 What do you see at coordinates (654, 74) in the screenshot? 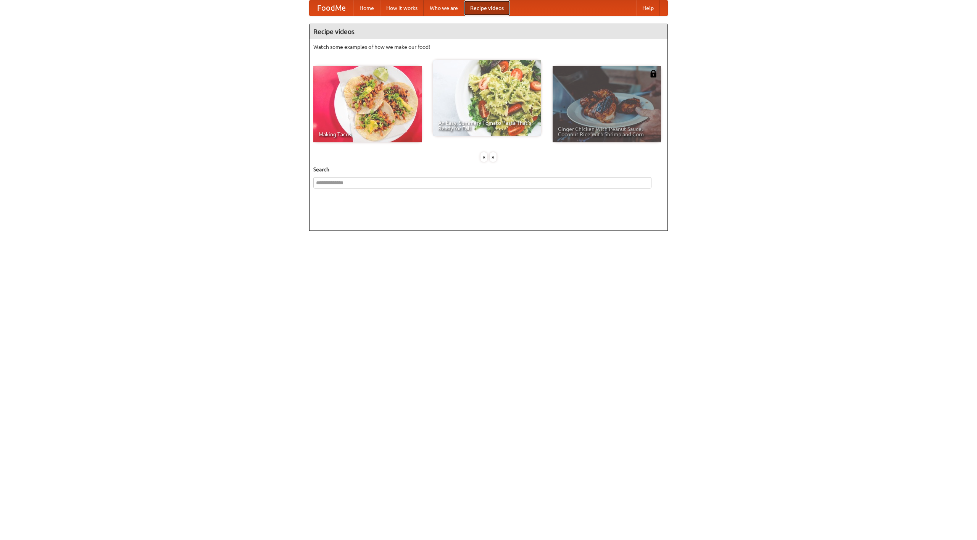
I see `img: 483408.png` at bounding box center [654, 74].